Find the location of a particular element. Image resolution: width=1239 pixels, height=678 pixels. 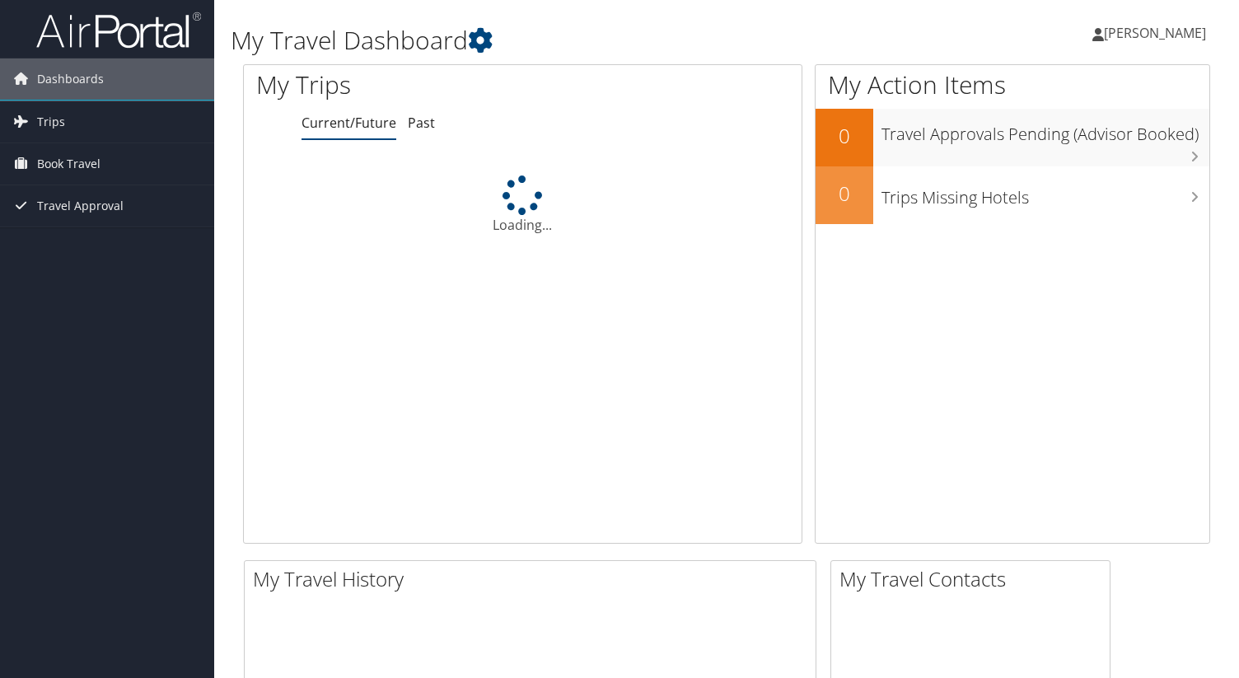

h1: My Action Items is located at coordinates (1013, 85).